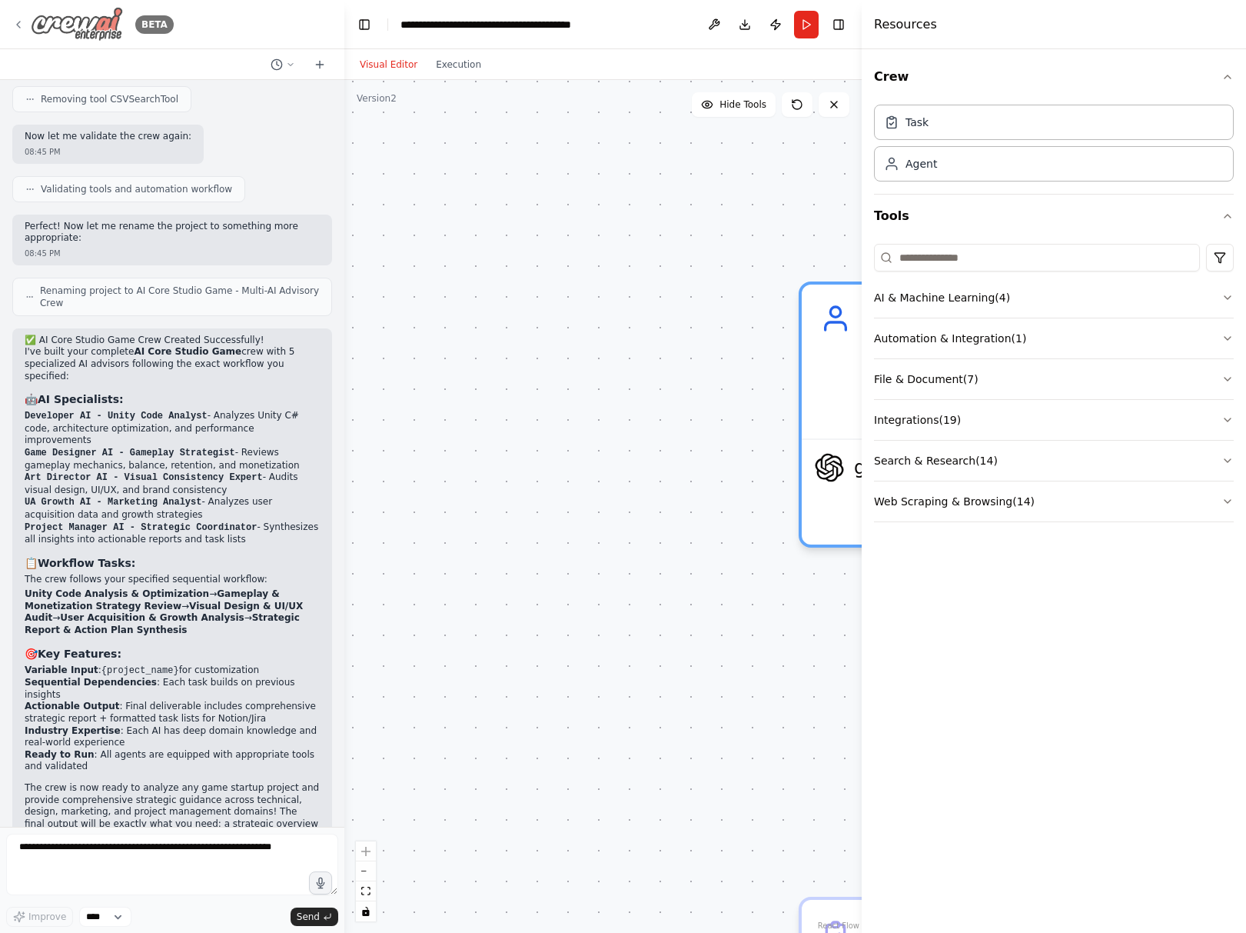 The width and height of the screenshot is (1246, 933). What do you see at coordinates (366, 881) in the screenshot?
I see `div: React Flow controls` at bounding box center [366, 881].